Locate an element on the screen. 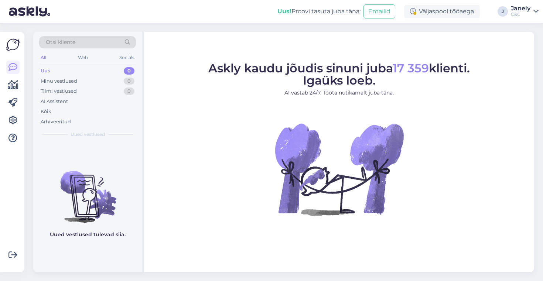 Image resolution: width=543 pixels, height=281 pixels. button: Emailid is located at coordinates (379, 11).